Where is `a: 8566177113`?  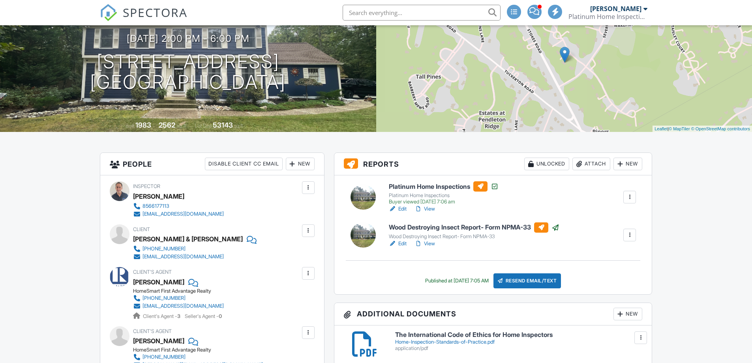
a: 8566177113 is located at coordinates (178, 206).